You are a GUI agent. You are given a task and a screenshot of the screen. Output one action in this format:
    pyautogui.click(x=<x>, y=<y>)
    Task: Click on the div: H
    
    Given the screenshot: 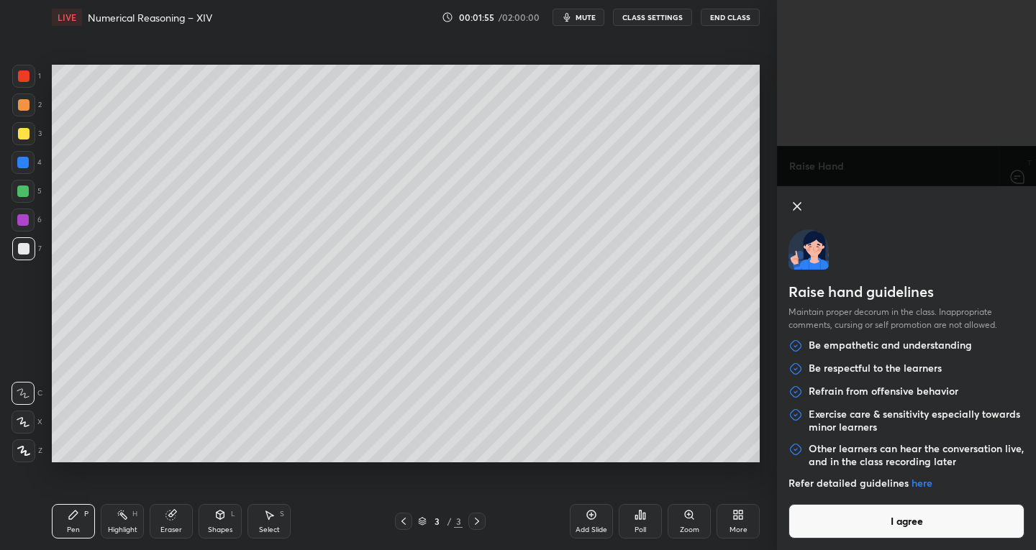 What is the action you would take?
    pyautogui.click(x=134, y=514)
    